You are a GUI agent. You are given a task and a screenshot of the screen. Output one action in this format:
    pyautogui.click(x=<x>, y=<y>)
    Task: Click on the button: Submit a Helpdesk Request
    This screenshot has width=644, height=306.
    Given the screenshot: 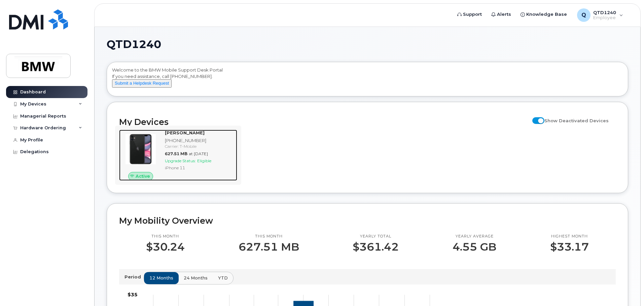 What is the action you would take?
    pyautogui.click(x=142, y=83)
    